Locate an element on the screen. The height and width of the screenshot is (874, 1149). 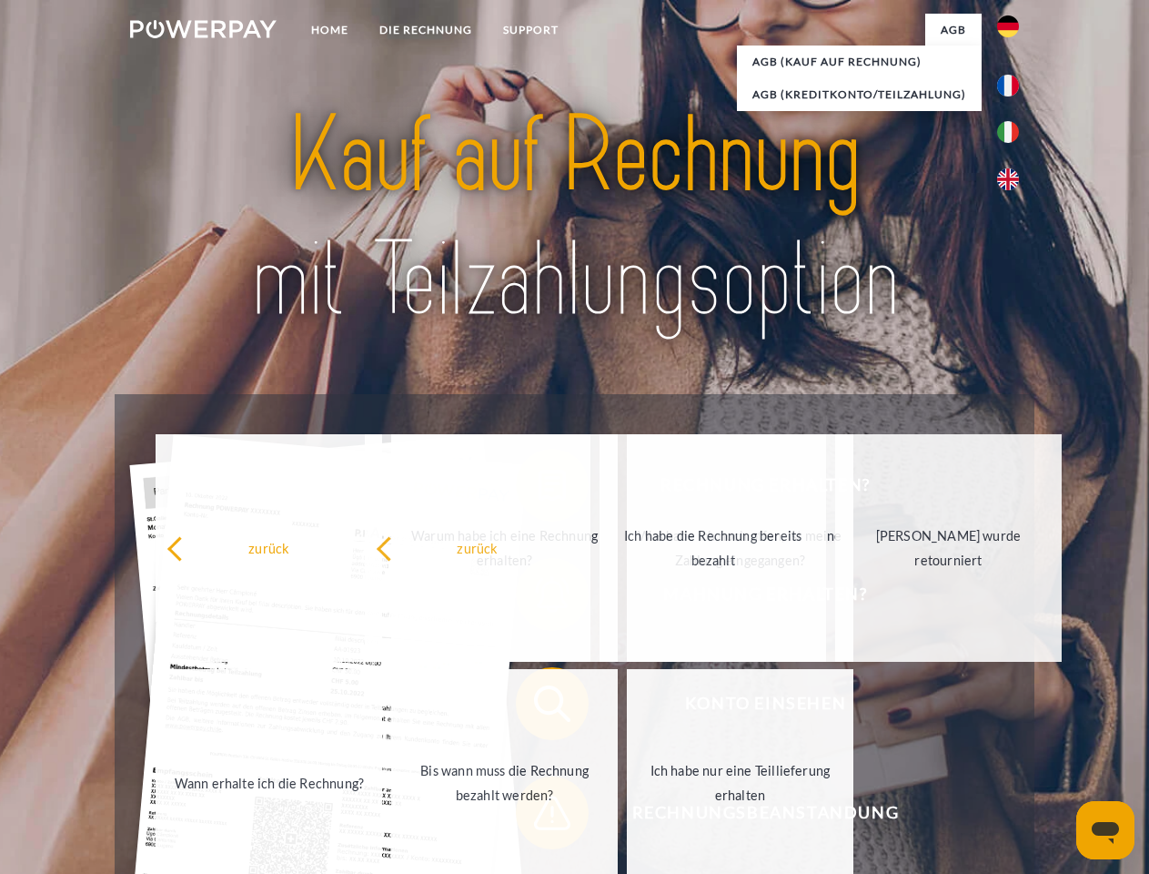
div: Bis wann muss die Rechnung bezahlt werden? is located at coordinates (504, 783).